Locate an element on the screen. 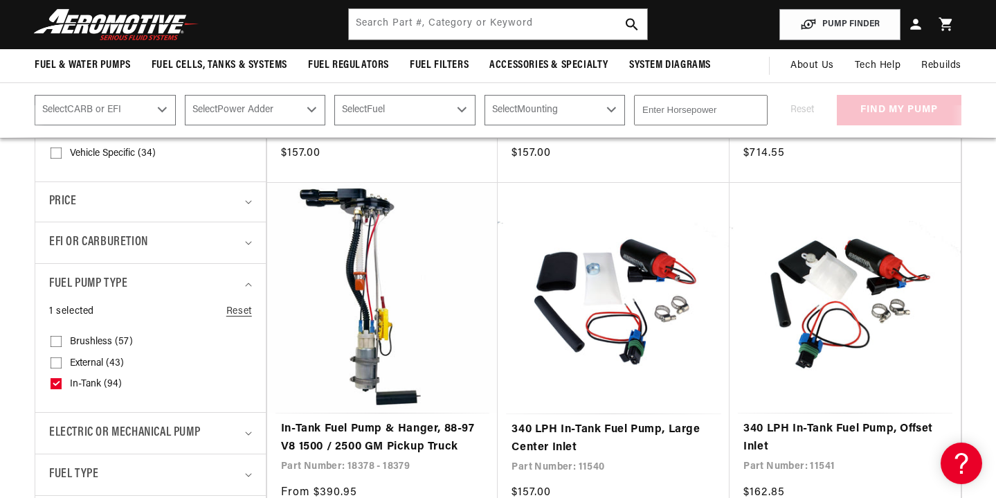  img: Aeromotive is located at coordinates (116, 24).